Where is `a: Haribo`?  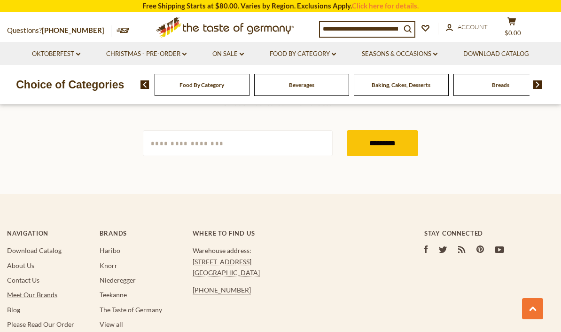 a: Haribo is located at coordinates (110, 250).